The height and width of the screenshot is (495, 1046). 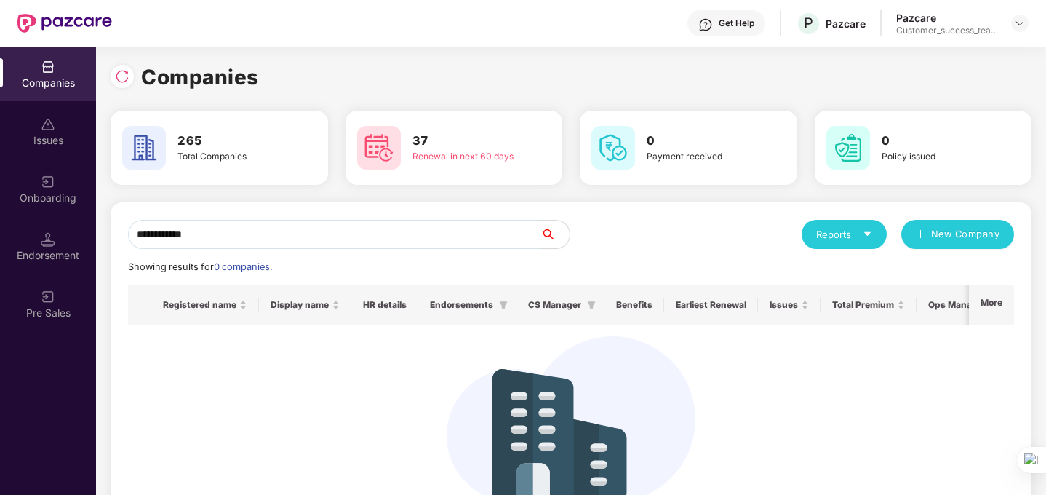 I want to click on span: Showing results for, so click(x=200, y=266).